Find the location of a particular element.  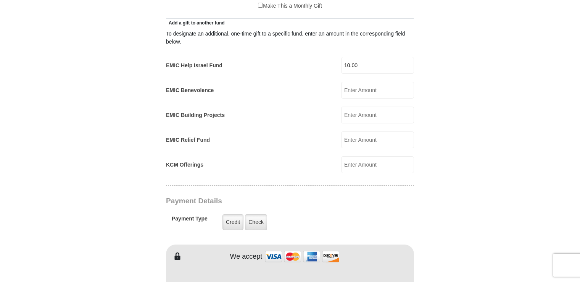

h3: Payment Details is located at coordinates (263, 201).